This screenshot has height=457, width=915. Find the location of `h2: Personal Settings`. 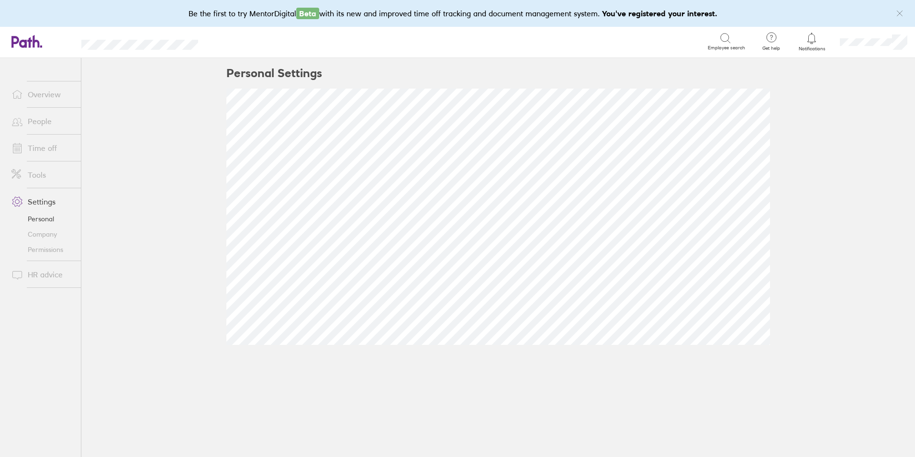

h2: Personal Settings is located at coordinates (274, 73).